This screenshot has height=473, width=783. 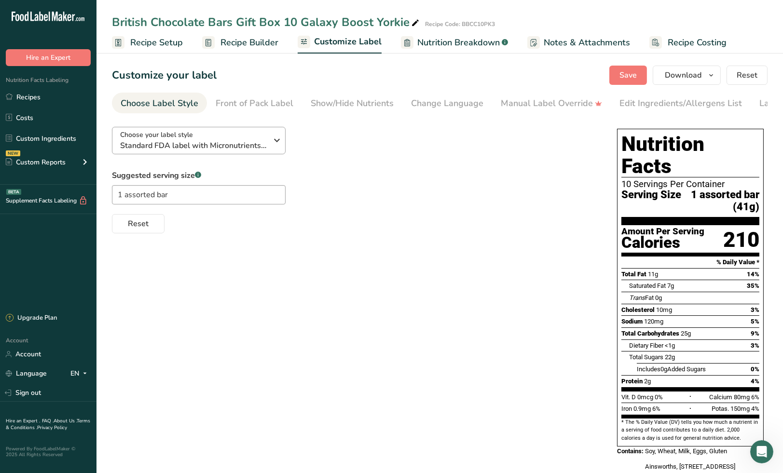 What do you see at coordinates (697, 42) in the screenshot?
I see `span: Recipe Costing` at bounding box center [697, 42].